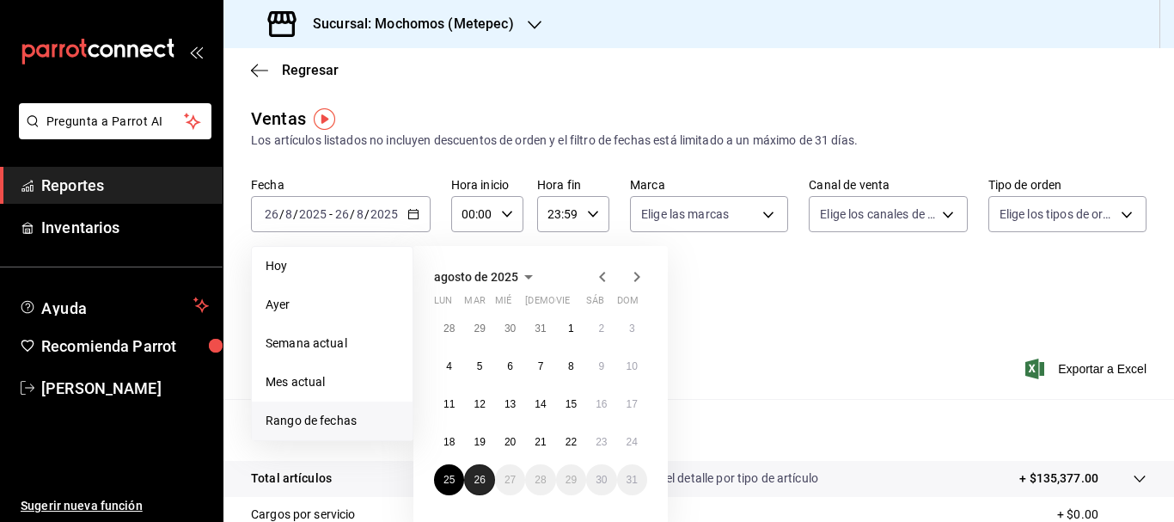 The image size is (1174, 522). I want to click on abbr: 19 de agosto de 2025, so click(479, 442).